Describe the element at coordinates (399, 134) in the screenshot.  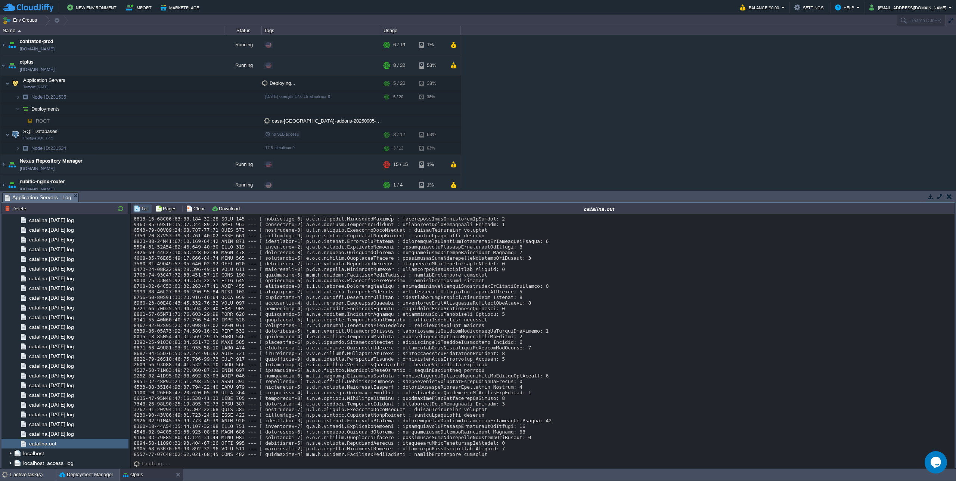
I see `div: 3 / 12` at that location.